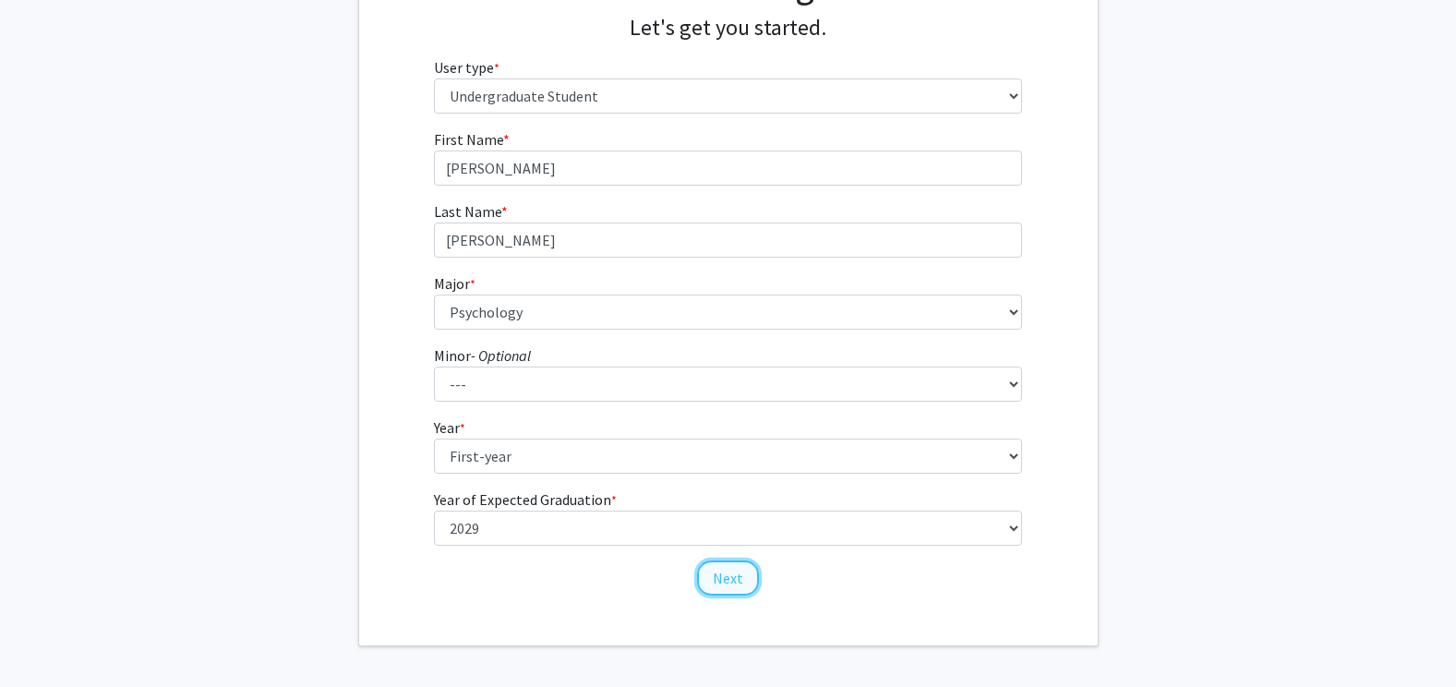 This screenshot has height=687, width=1456. I want to click on label: Year, so click(449, 427).